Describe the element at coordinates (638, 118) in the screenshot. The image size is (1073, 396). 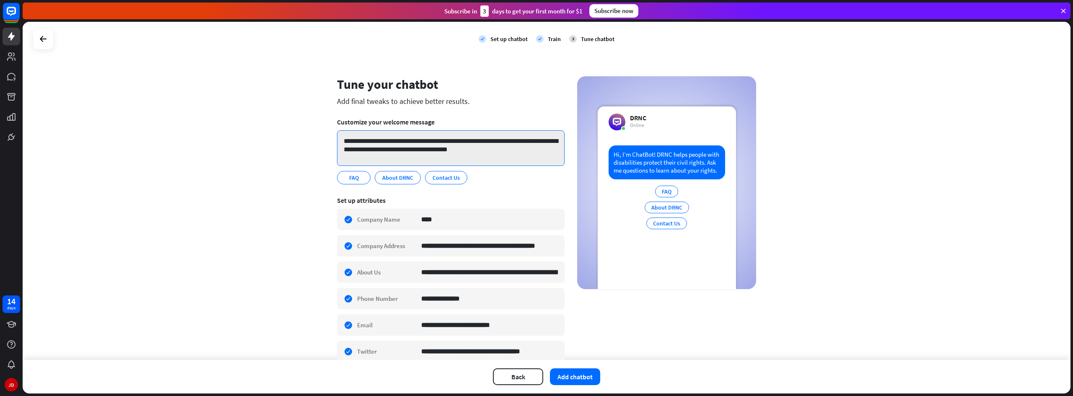
I see `div: DRNC` at that location.